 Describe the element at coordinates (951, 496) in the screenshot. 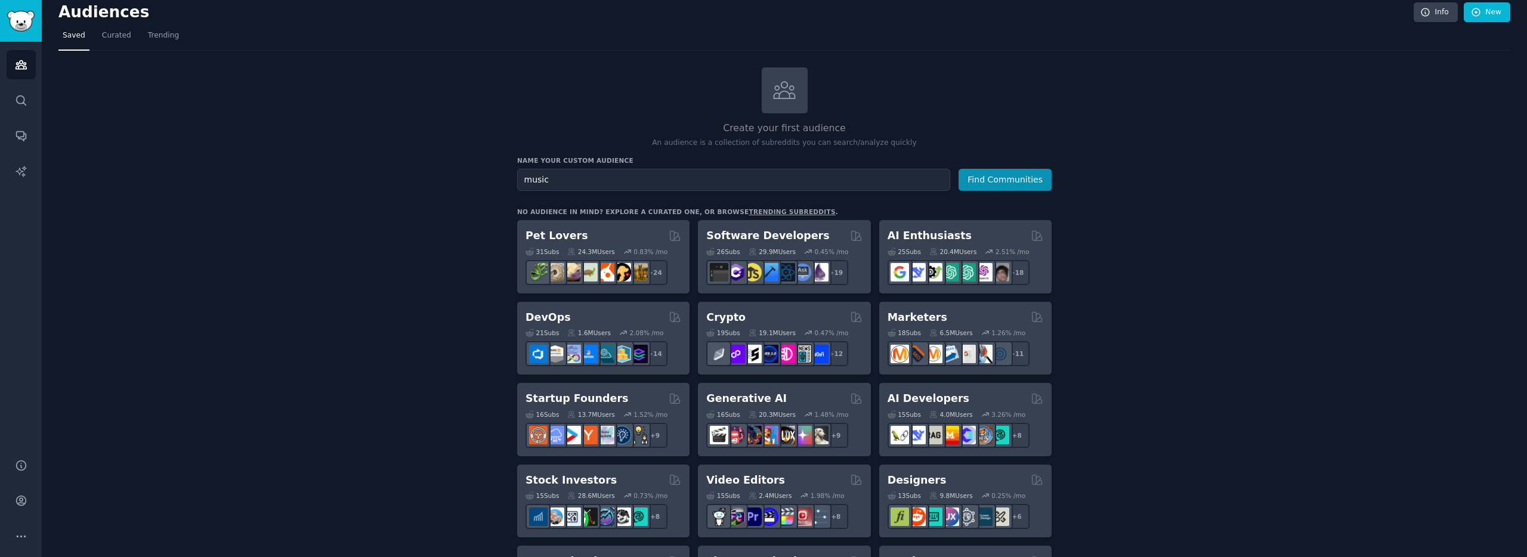

I see `div: 9.8M Users` at that location.